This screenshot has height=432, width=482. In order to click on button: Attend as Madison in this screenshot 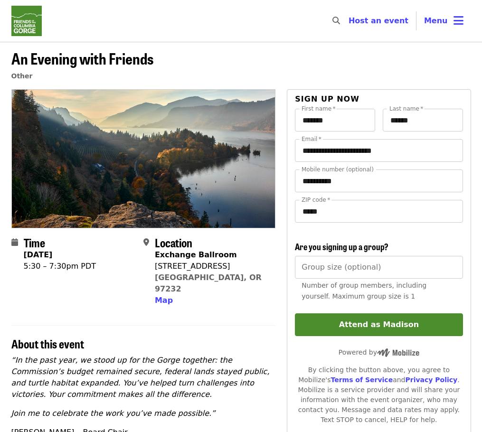, I will do `click(379, 325)`.